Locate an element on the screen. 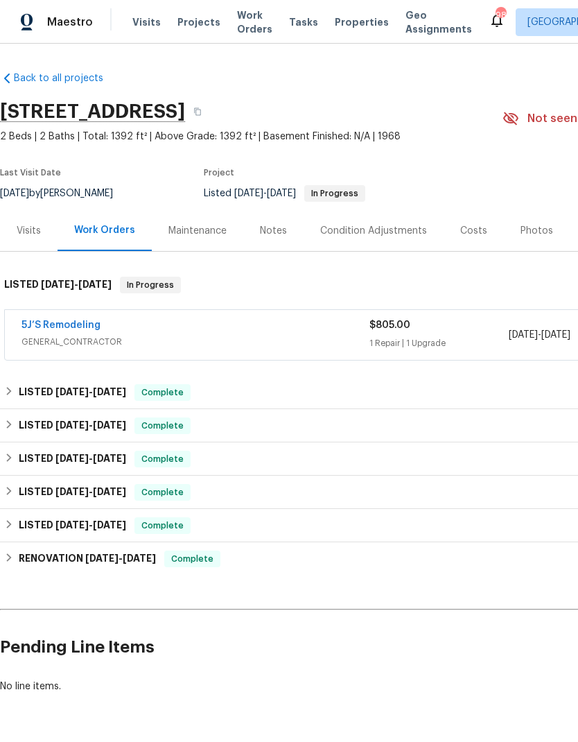  span: Visits is located at coordinates (146, 22).